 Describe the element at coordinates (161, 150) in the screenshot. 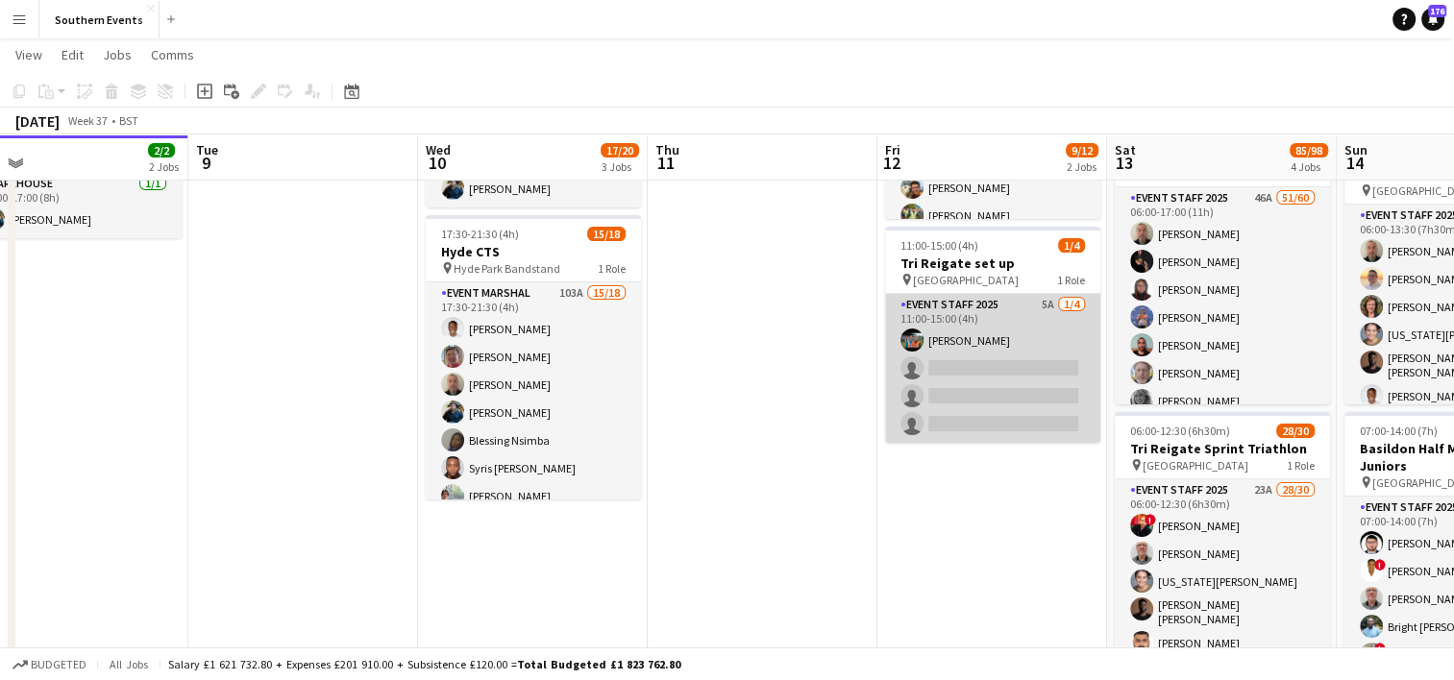

I see `span: 2/2` at that location.